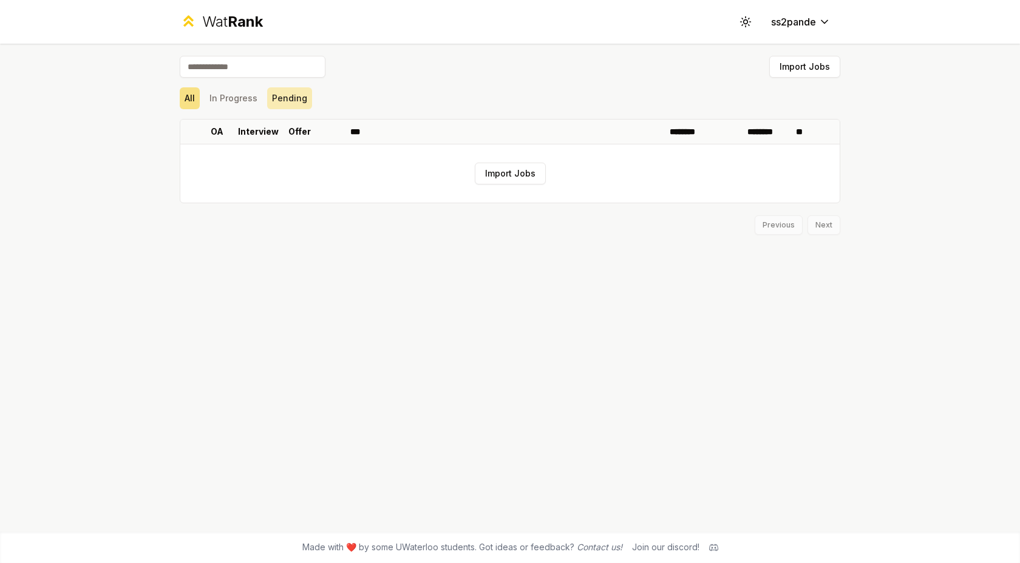  What do you see at coordinates (290, 98) in the screenshot?
I see `button: Pending` at bounding box center [290, 98].